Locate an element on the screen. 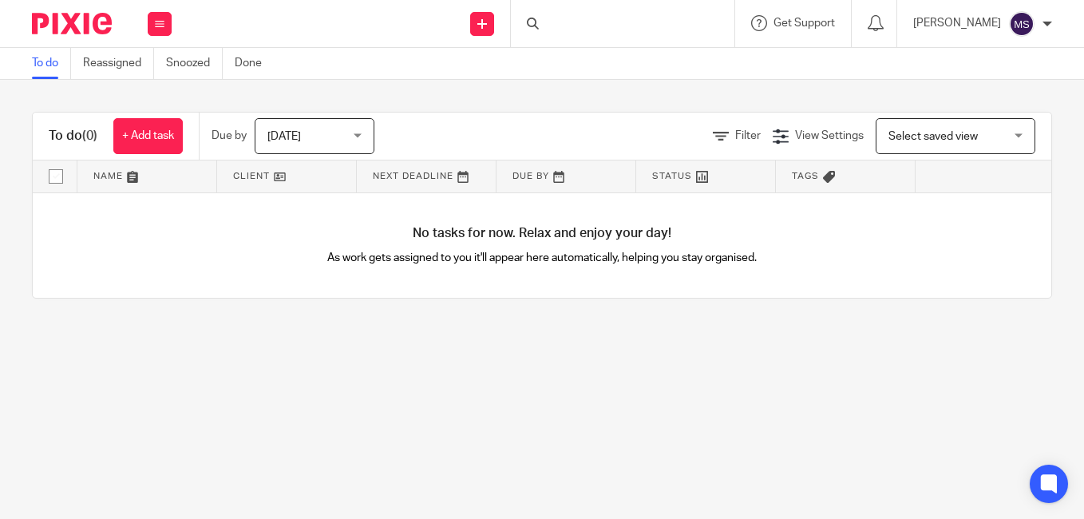 The image size is (1084, 519). h1: To do is located at coordinates (73, 136).